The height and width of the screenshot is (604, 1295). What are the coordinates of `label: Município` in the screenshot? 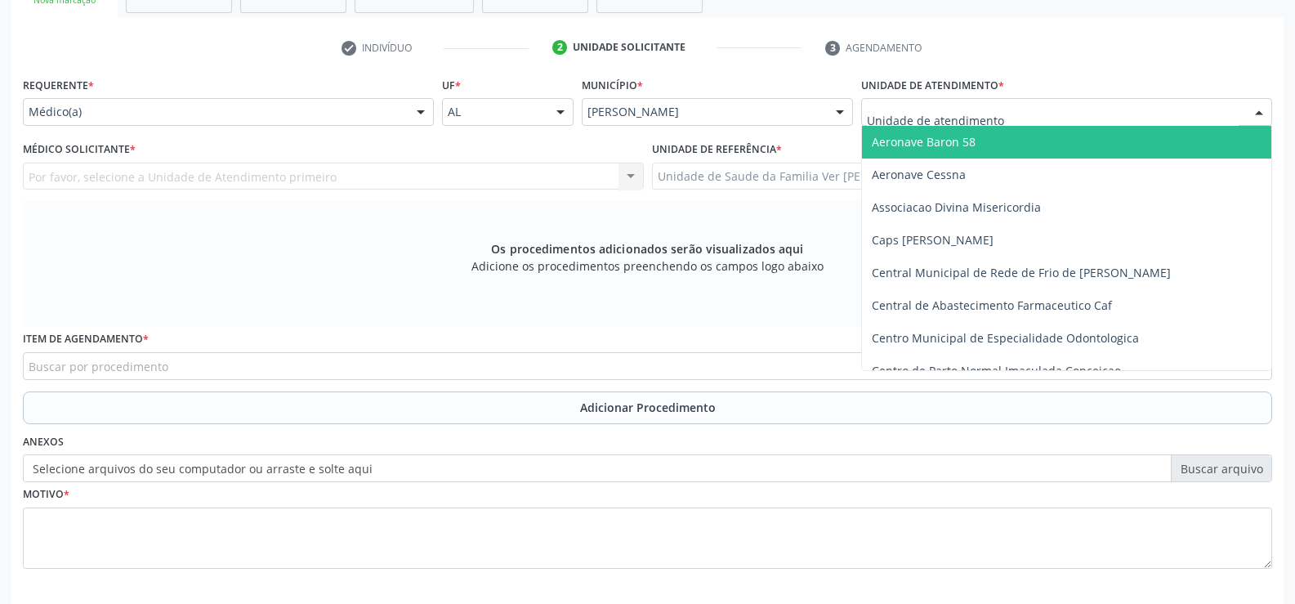 It's located at (612, 85).